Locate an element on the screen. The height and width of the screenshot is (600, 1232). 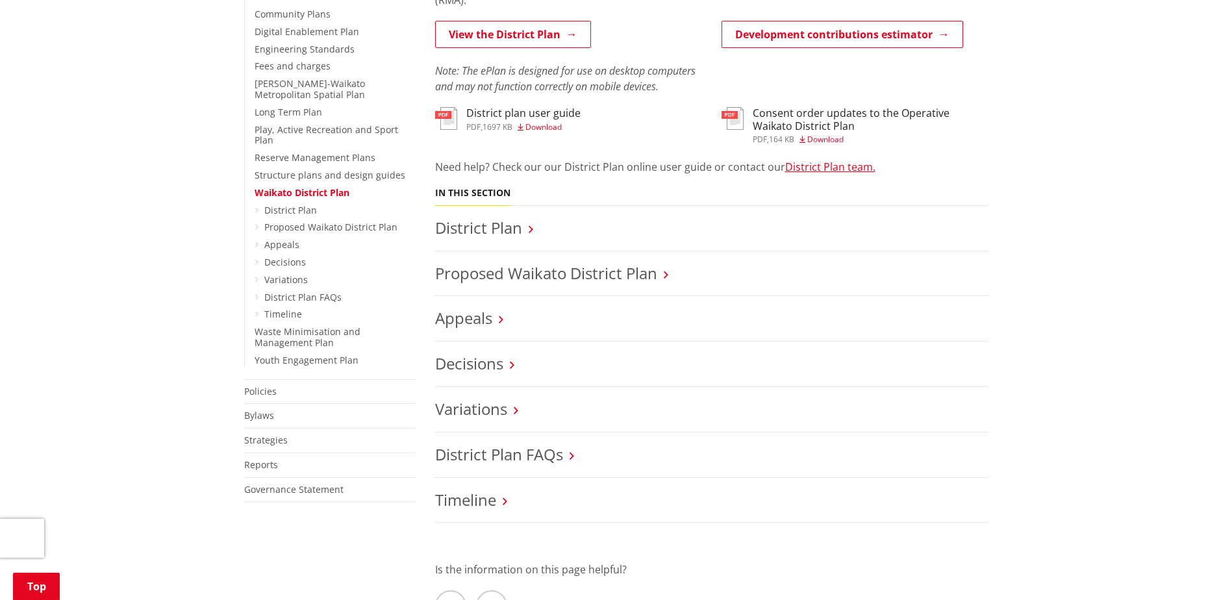
a: Structure plans and design guides is located at coordinates (330, 175).